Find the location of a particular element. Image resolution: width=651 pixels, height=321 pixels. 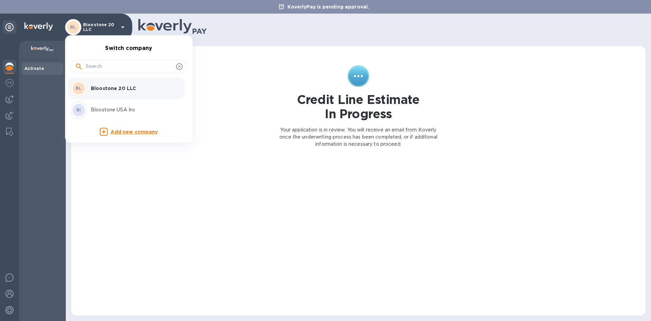

input: Search is located at coordinates (130, 66).